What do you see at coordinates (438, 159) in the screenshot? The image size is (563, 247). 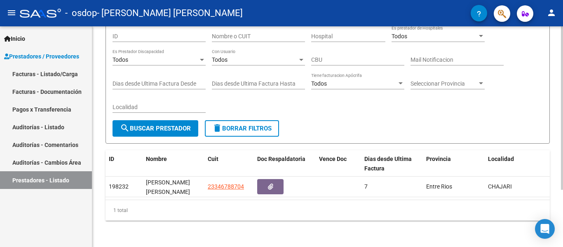 I see `span: Provincia` at bounding box center [438, 159].